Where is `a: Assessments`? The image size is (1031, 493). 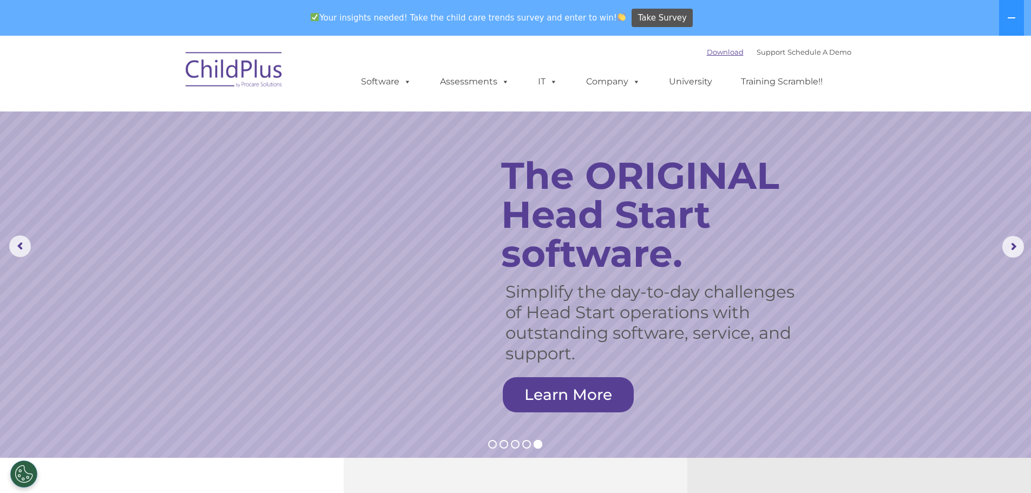
a: Assessments is located at coordinates (475, 82).